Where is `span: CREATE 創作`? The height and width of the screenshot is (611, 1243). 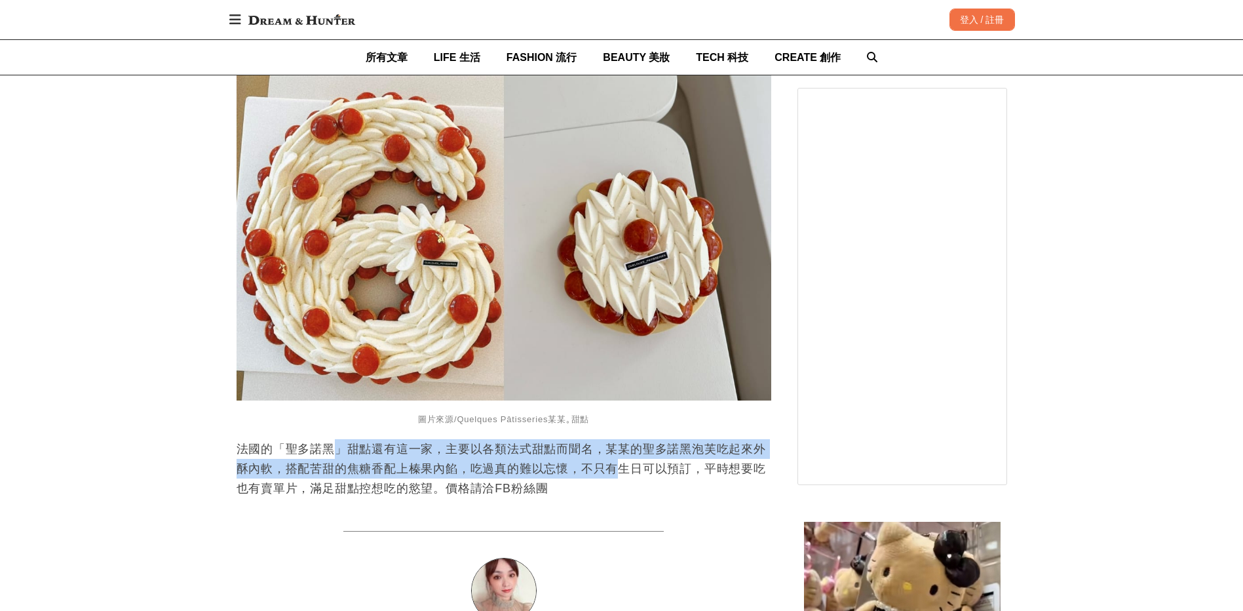 span: CREATE 創作 is located at coordinates (807, 57).